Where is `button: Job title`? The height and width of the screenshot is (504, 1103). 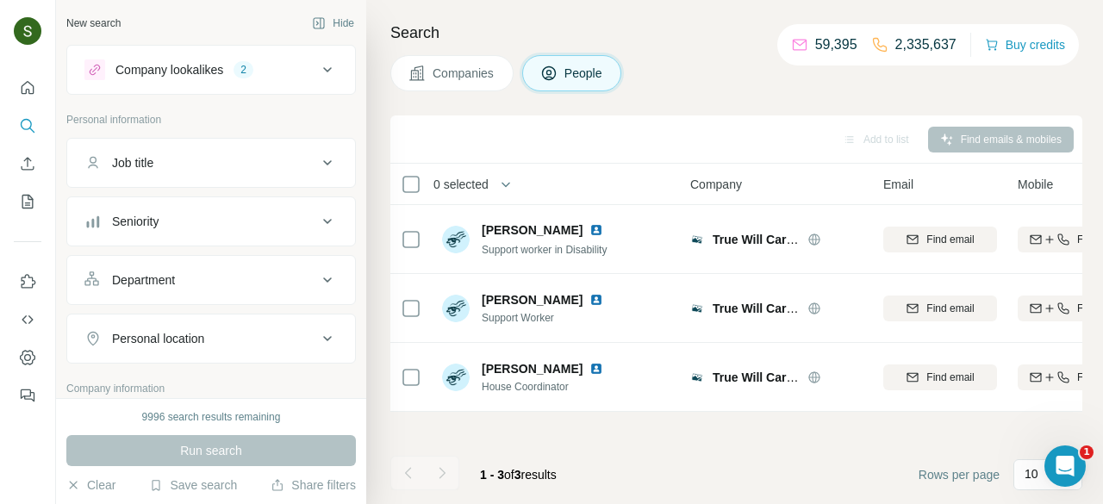
button: Job title is located at coordinates (211, 163).